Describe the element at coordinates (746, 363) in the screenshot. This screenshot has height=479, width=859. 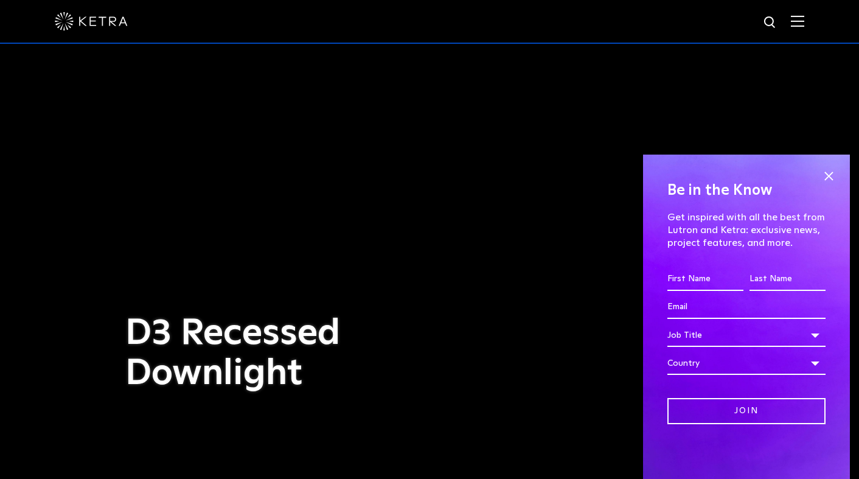
I see `div: Country` at that location.